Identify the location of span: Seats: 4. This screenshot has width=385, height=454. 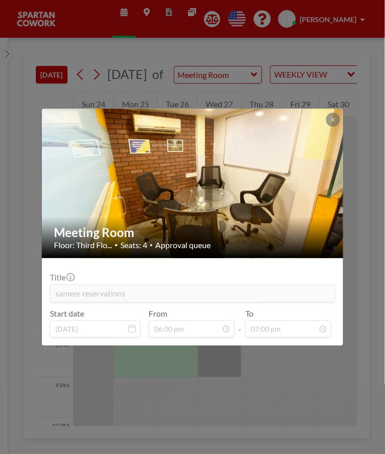
(133, 245).